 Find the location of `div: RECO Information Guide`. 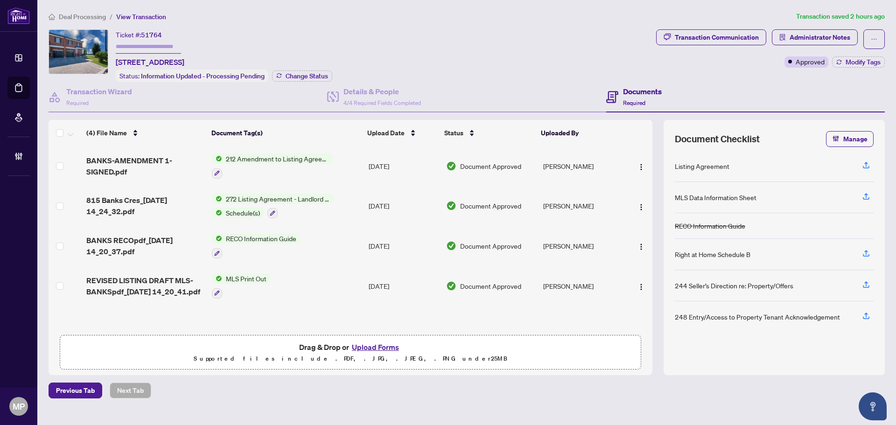

div: RECO Information Guide is located at coordinates (710, 226).